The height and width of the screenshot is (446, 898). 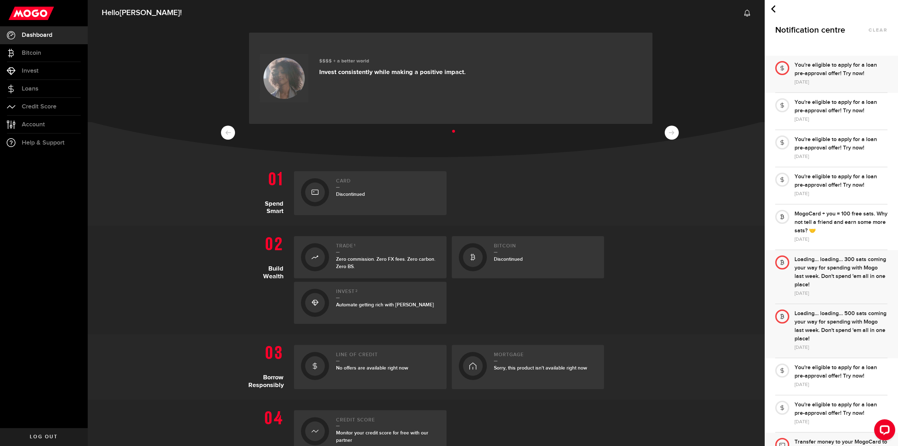 I want to click on sup: 1, so click(x=355, y=245).